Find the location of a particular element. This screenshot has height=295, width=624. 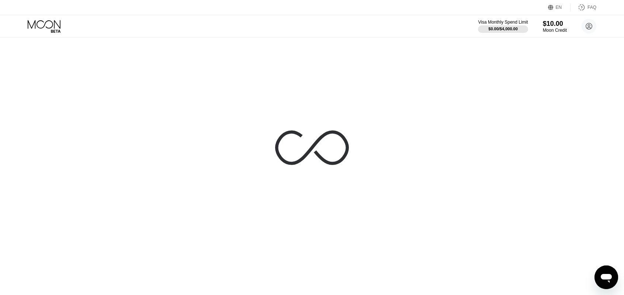

div: $0.00 / $4,000.00 is located at coordinates (503, 29).